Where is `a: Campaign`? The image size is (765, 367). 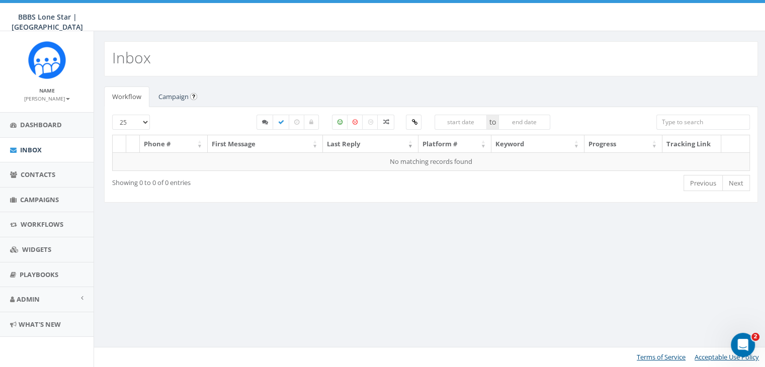 a: Campaign is located at coordinates (174, 97).